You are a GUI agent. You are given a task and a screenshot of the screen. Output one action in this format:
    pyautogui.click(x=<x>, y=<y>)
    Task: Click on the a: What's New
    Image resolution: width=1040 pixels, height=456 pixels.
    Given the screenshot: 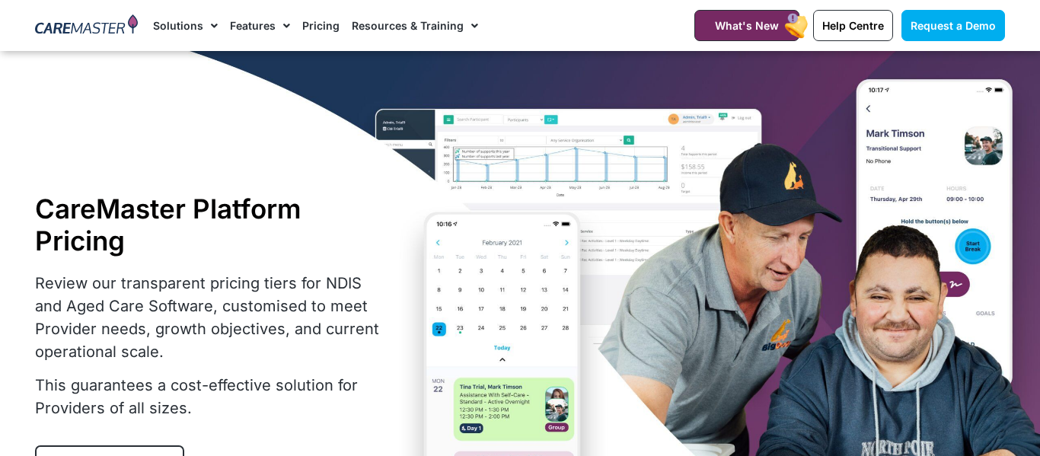 What is the action you would take?
    pyautogui.click(x=747, y=25)
    